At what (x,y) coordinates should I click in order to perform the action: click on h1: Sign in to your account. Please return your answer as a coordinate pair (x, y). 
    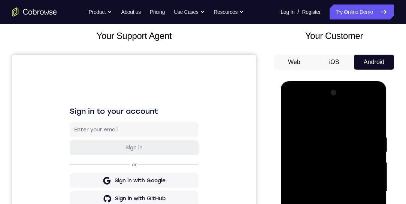
    Looking at the image, I should click on (122, 57).